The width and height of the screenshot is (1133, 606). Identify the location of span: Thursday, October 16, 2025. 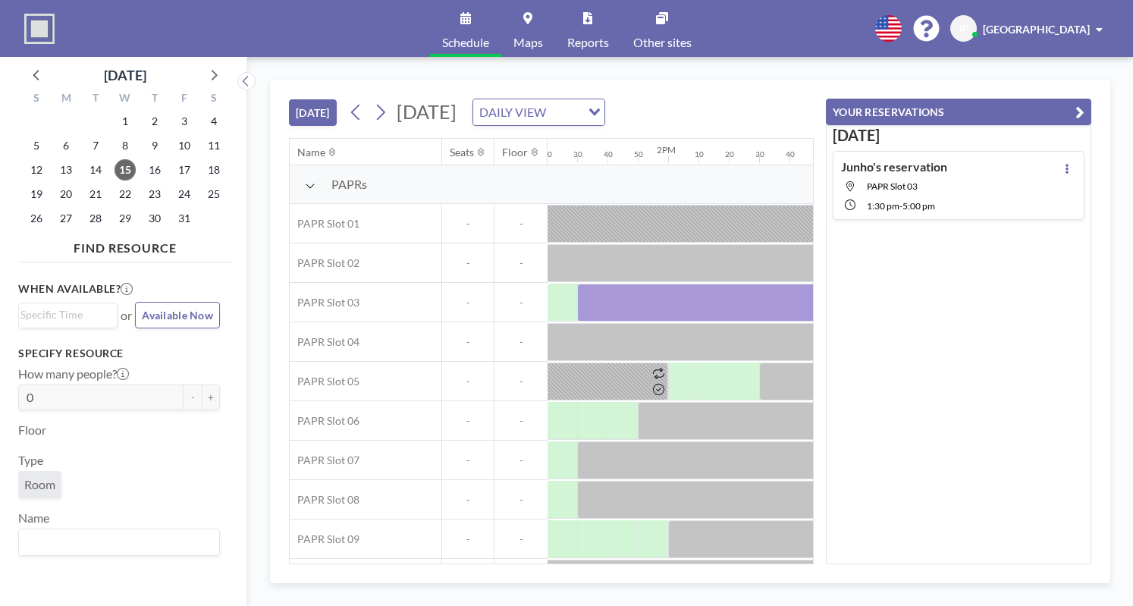
(155, 170).